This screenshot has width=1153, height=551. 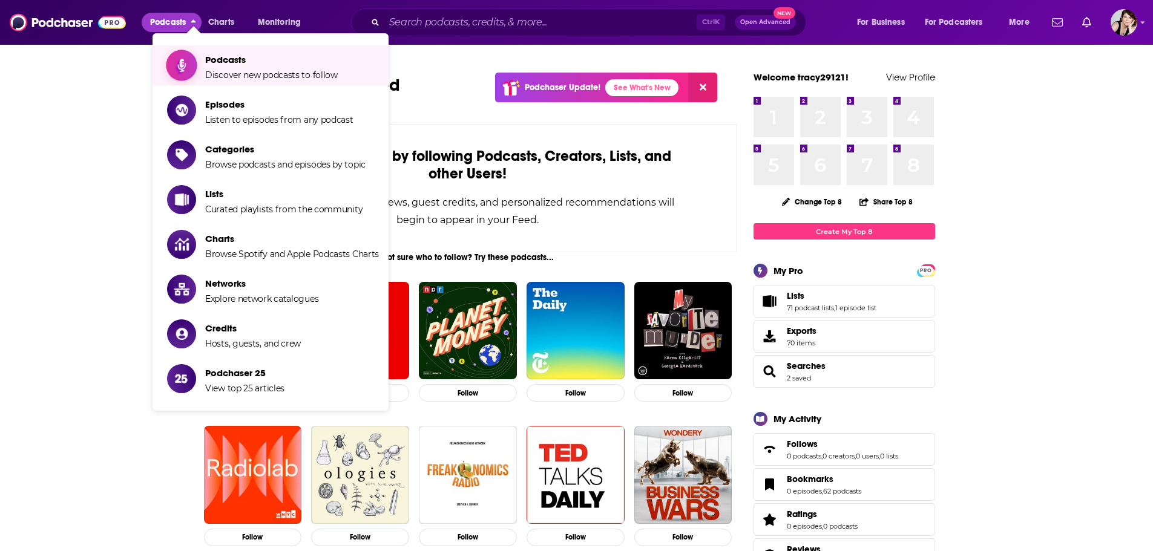 I want to click on span: Open Advanced, so click(x=765, y=22).